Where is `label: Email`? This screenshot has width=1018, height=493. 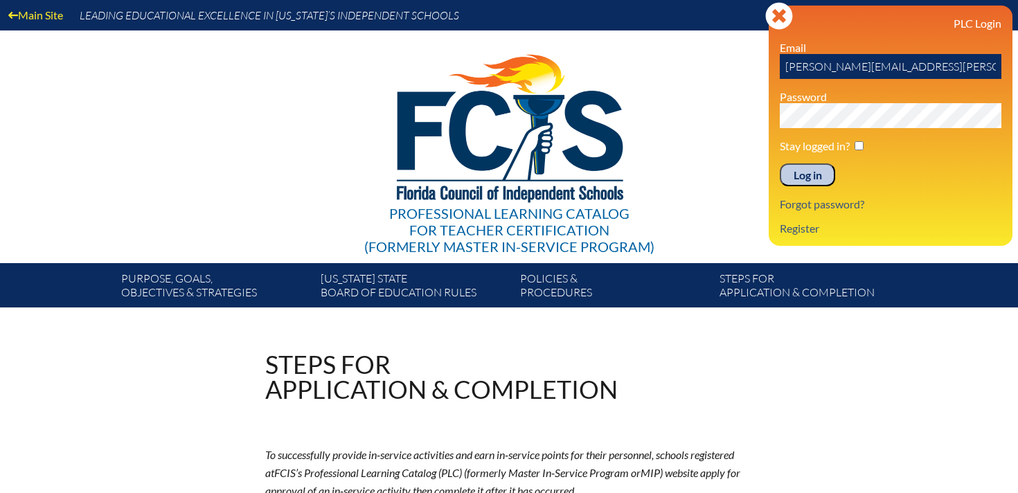
label: Email is located at coordinates (793, 47).